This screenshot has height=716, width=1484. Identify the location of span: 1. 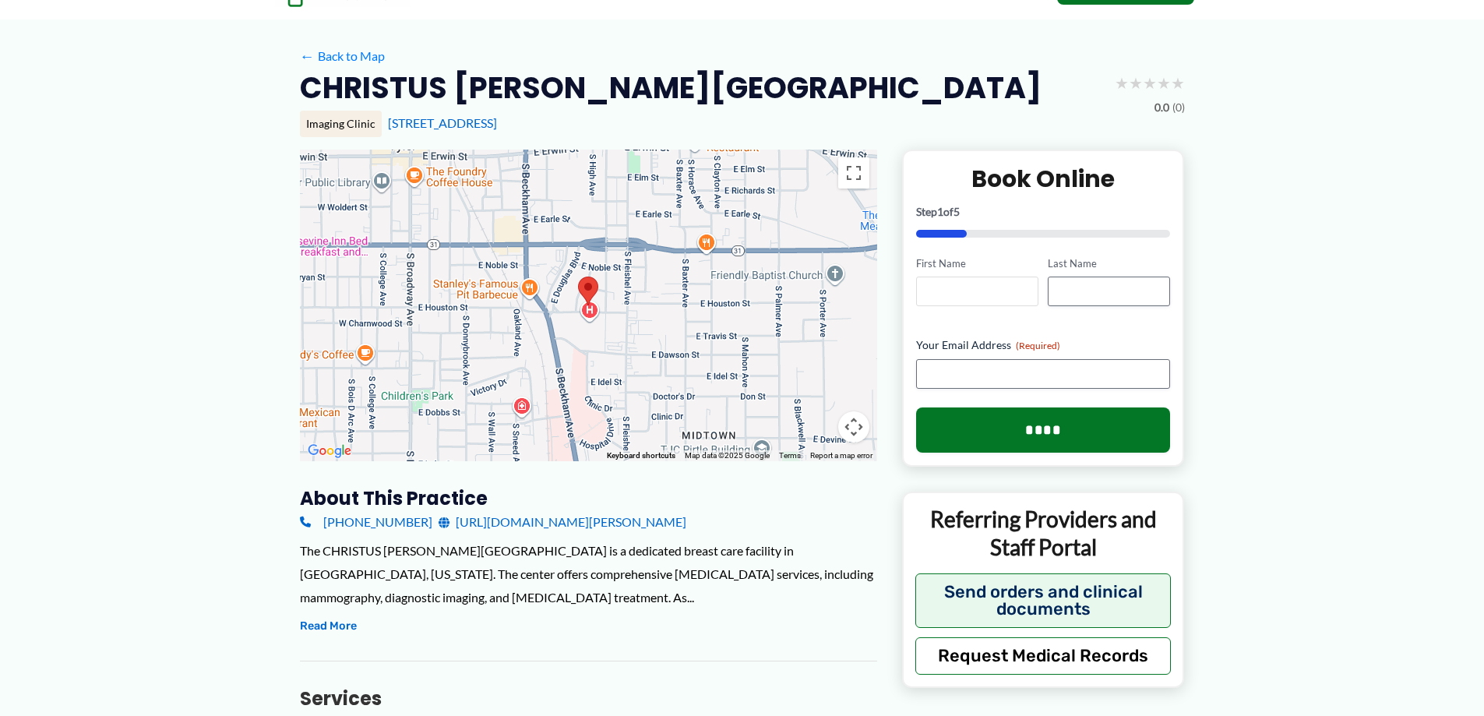
(940, 211).